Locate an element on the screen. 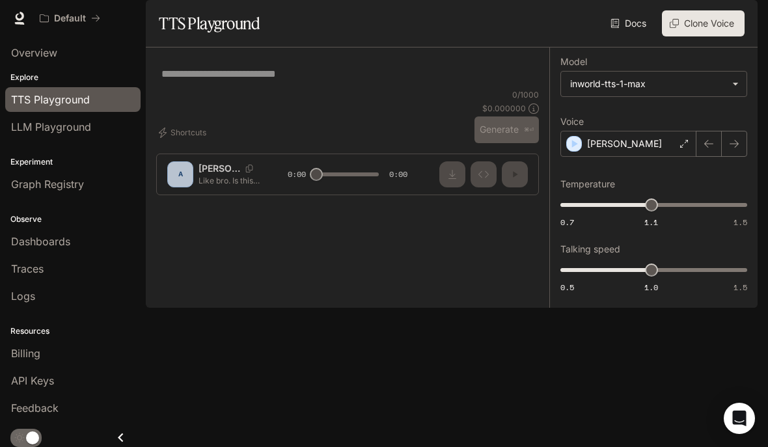 Image resolution: width=768 pixels, height=447 pixels. button: Clone Voice is located at coordinates (703, 23).